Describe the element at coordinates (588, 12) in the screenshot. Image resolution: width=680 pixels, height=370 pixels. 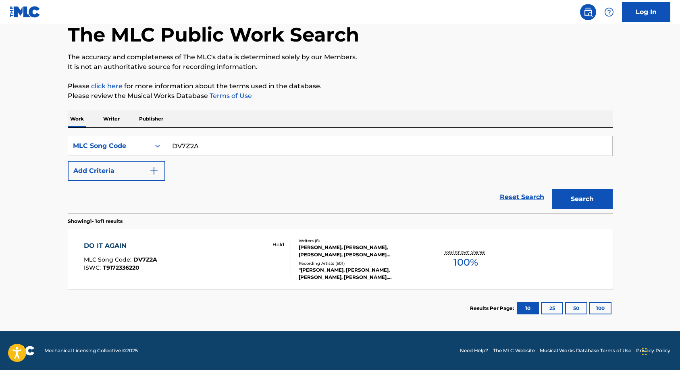
I see `img: search` at that location.